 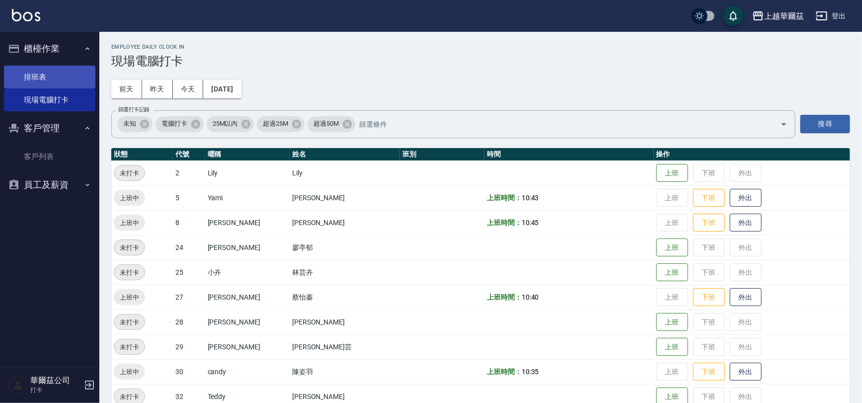 What do you see at coordinates (247, 154) in the screenshot?
I see `th: 暱稱` at bounding box center [247, 154].